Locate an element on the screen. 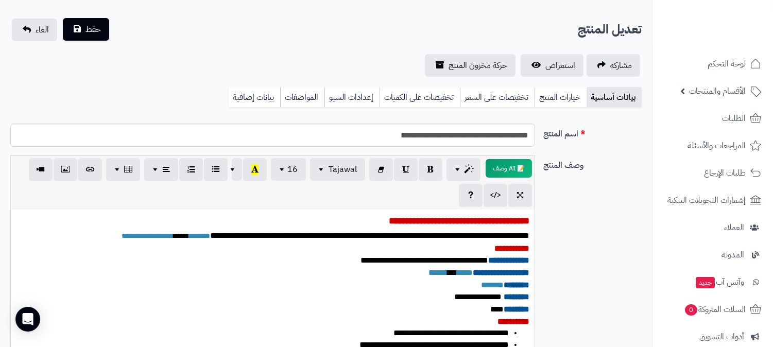  label: اسم المنتج is located at coordinates (592, 132).